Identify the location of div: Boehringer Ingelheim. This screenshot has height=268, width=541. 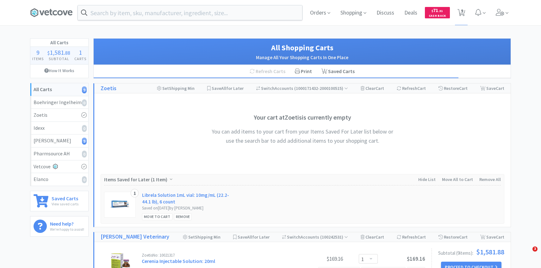
(59, 102).